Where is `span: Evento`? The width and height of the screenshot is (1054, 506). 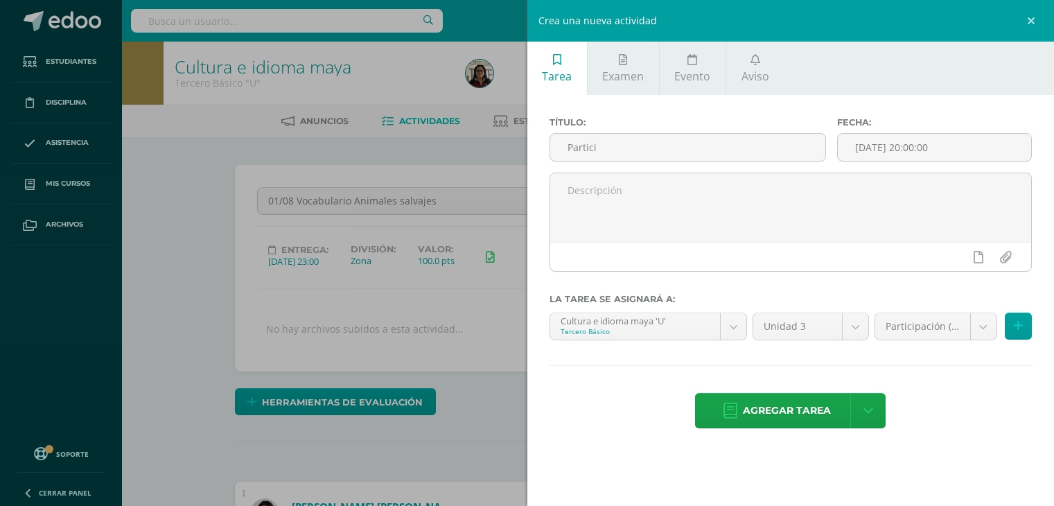
span: Evento is located at coordinates (692, 76).